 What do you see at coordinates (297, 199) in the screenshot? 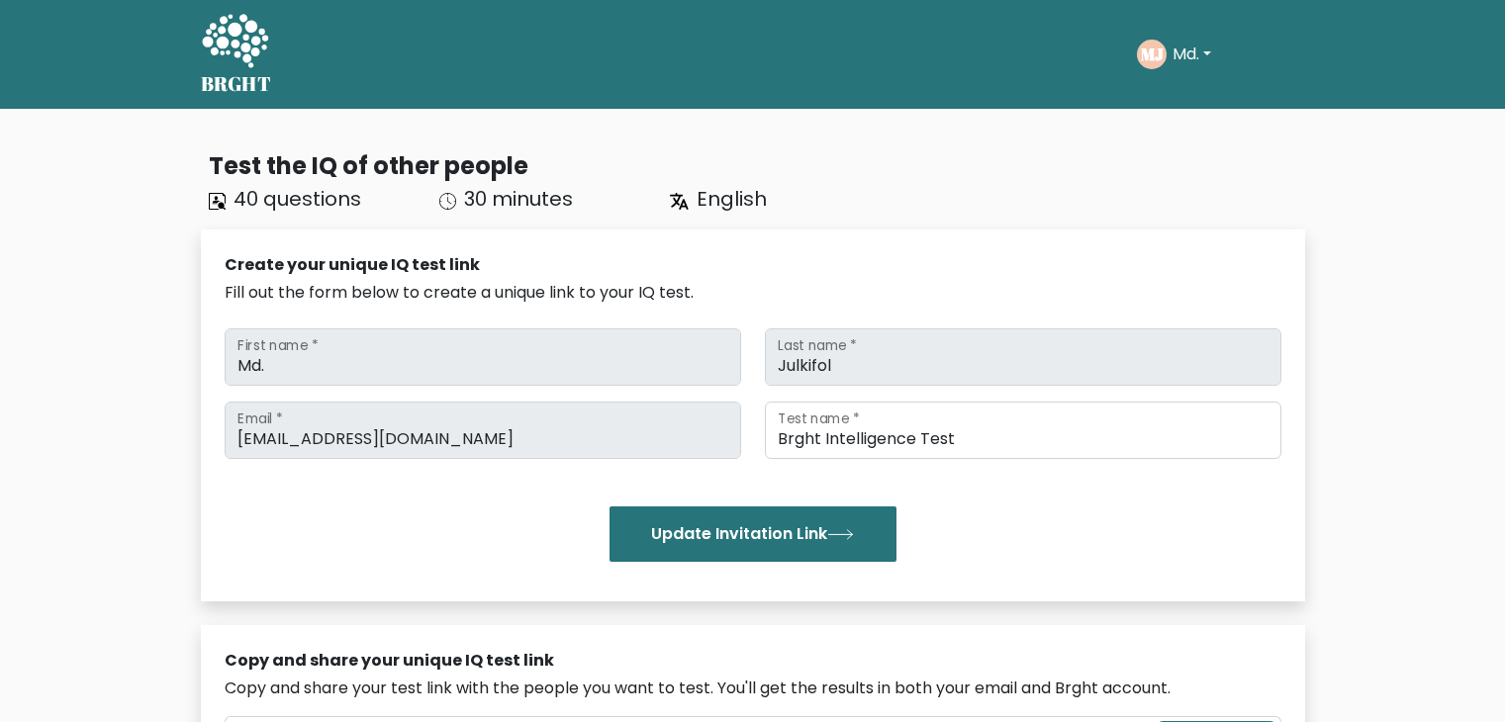
I see `span: 40 questions` at bounding box center [297, 199].